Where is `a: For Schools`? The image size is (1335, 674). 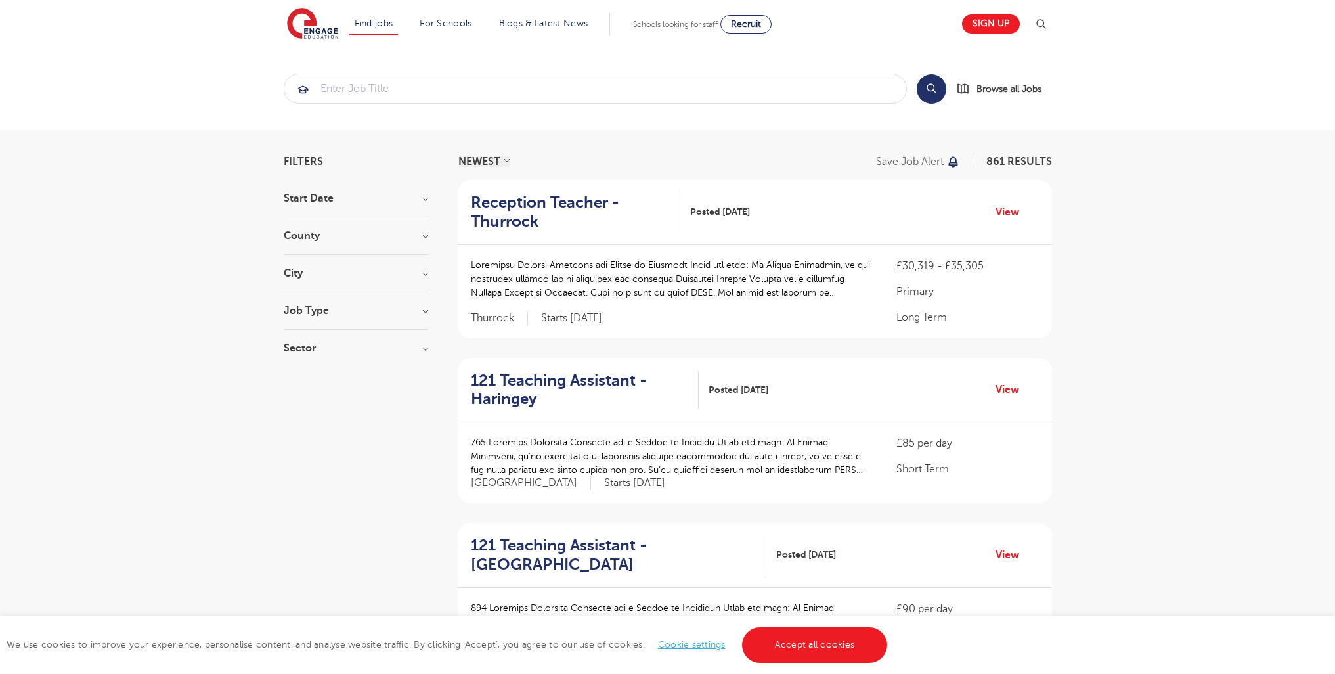
a: For Schools is located at coordinates (445, 23).